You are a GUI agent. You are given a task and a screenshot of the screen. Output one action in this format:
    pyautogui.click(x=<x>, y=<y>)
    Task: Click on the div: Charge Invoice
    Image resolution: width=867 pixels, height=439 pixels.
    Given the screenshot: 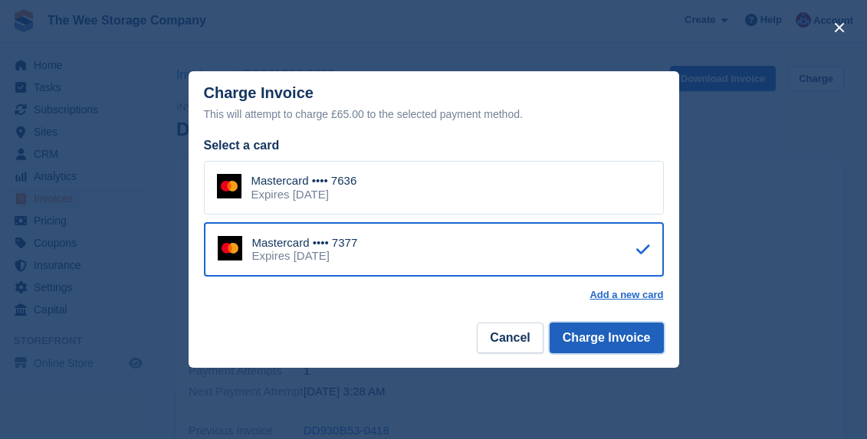 What is the action you would take?
    pyautogui.click(x=434, y=104)
    